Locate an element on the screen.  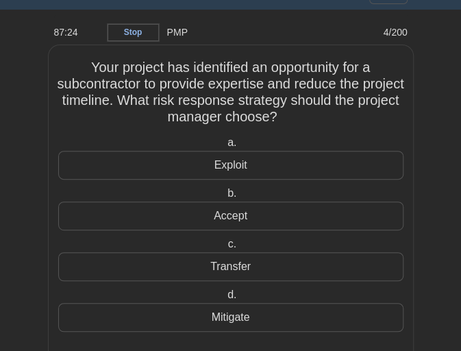
div: PMP is located at coordinates (256, 32).